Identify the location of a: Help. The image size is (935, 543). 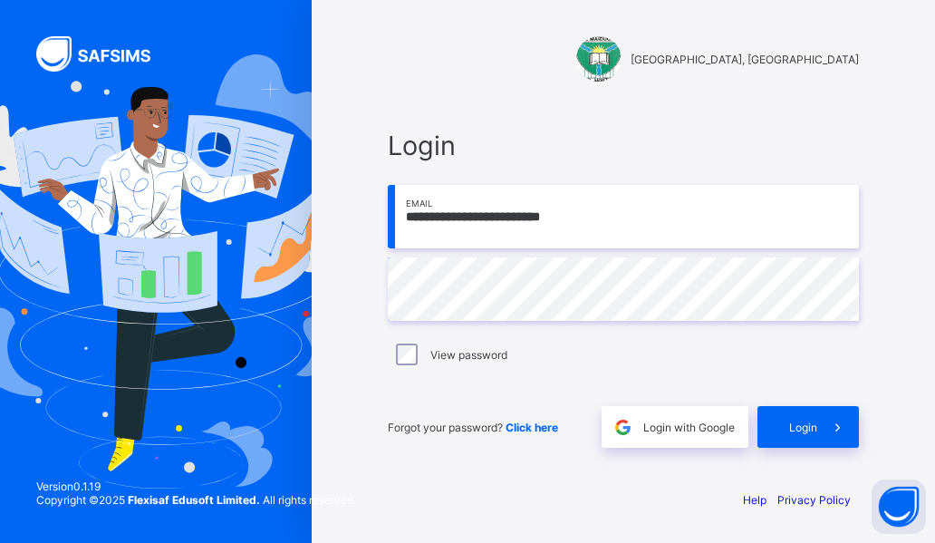
(755, 499).